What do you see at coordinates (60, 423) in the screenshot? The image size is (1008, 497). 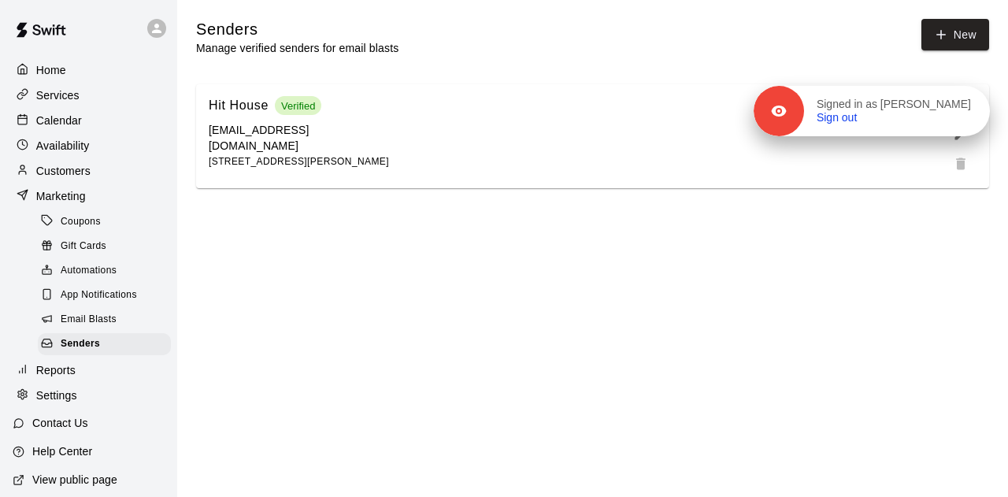 I see `p: Contact Us` at bounding box center [60, 423].